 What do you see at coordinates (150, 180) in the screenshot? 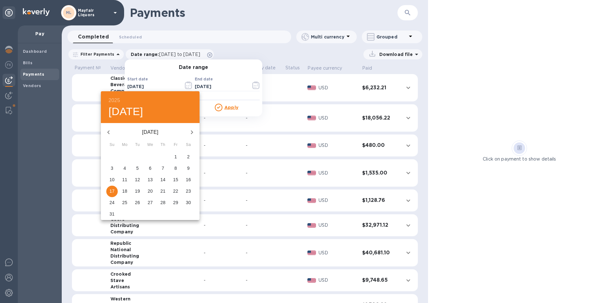
I see `p: 13` at bounding box center [150, 180].